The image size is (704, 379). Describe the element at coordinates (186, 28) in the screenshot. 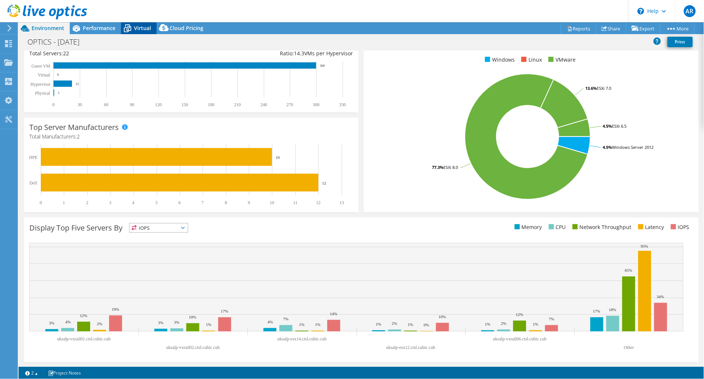

I see `span: Cloud Pricing` at that location.